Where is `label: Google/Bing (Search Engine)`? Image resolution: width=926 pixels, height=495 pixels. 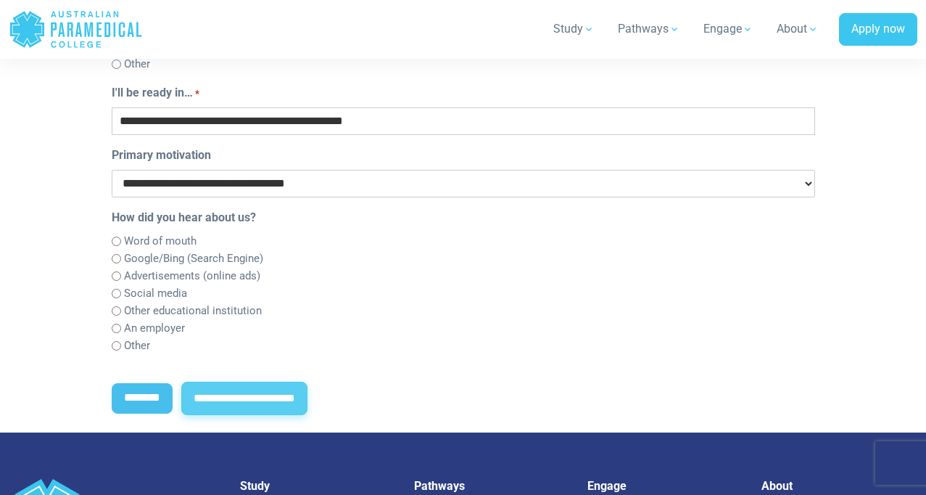 label: Google/Bing (Search Engine) is located at coordinates (194, 258).